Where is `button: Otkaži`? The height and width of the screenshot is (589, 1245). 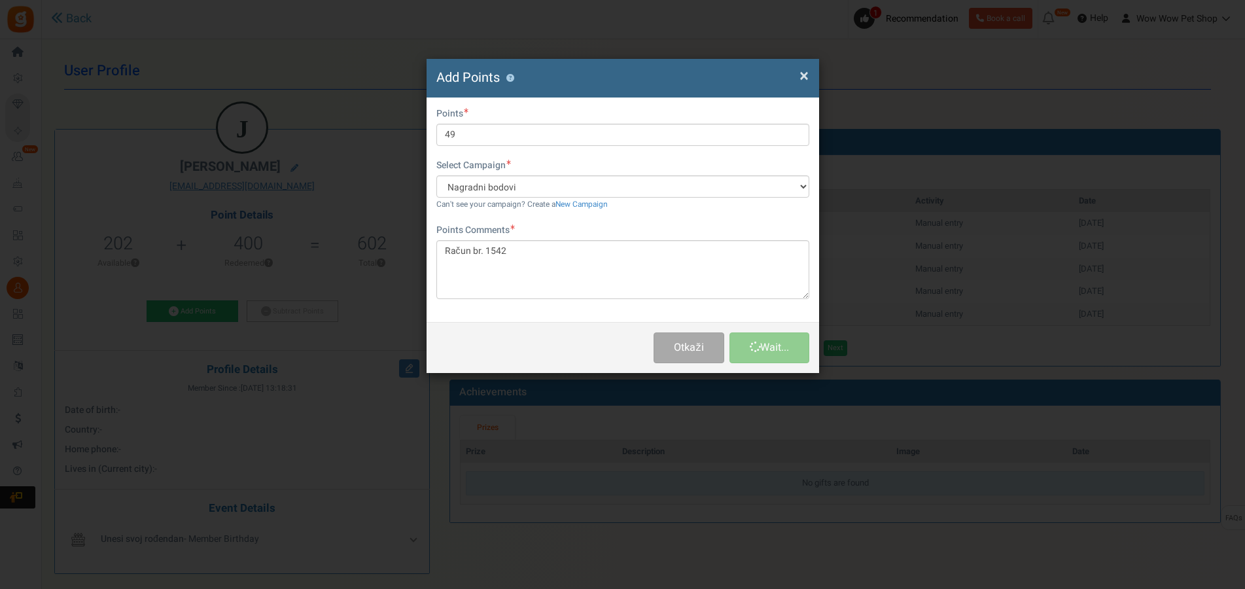 button: Otkaži is located at coordinates (688, 347).